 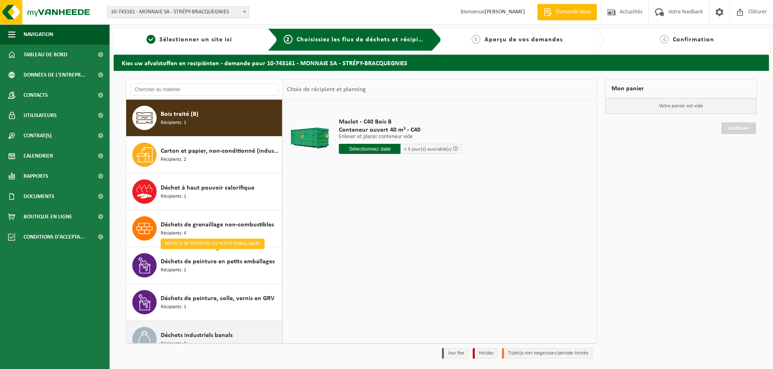 I want to click on a: 1Sélectionner un site ici, so click(x=189, y=40).